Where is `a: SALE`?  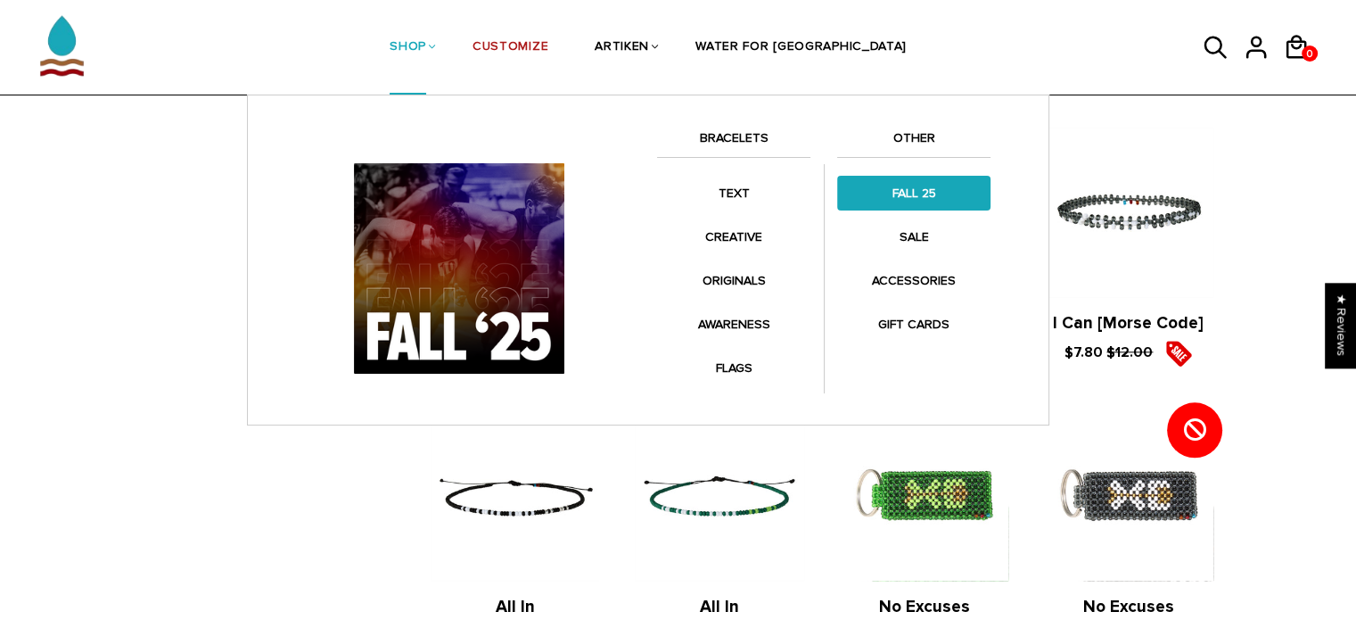 a: SALE is located at coordinates (914, 236).